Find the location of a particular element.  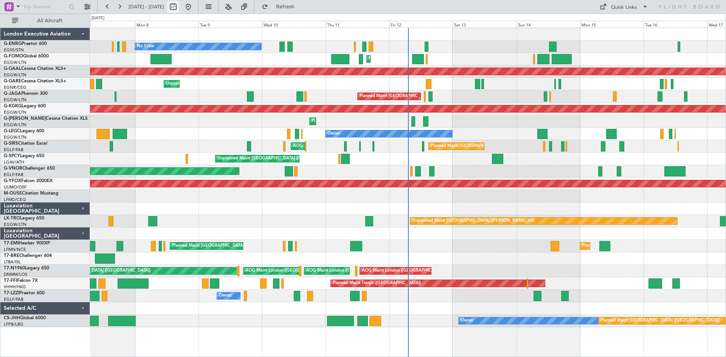

div: Tue 16 is located at coordinates (675, 24).